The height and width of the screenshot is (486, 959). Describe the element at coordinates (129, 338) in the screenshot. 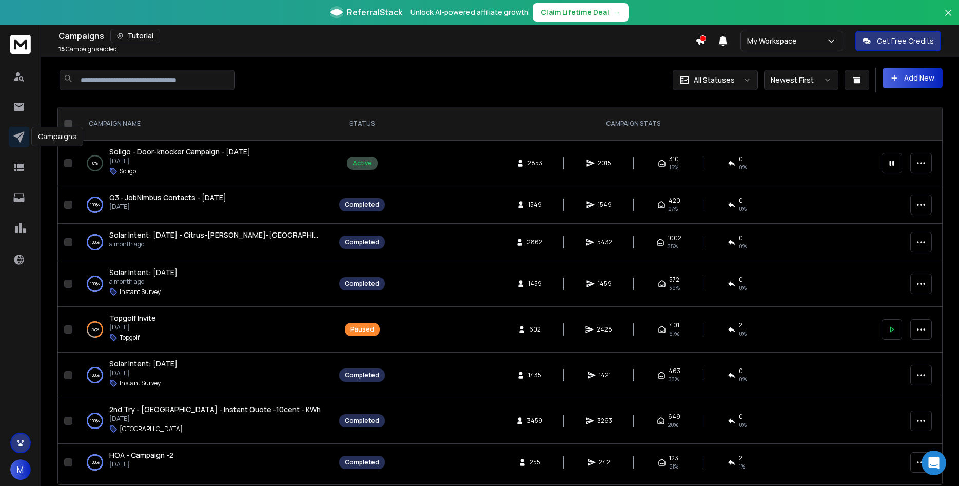

I see `p: Topgolf` at that location.